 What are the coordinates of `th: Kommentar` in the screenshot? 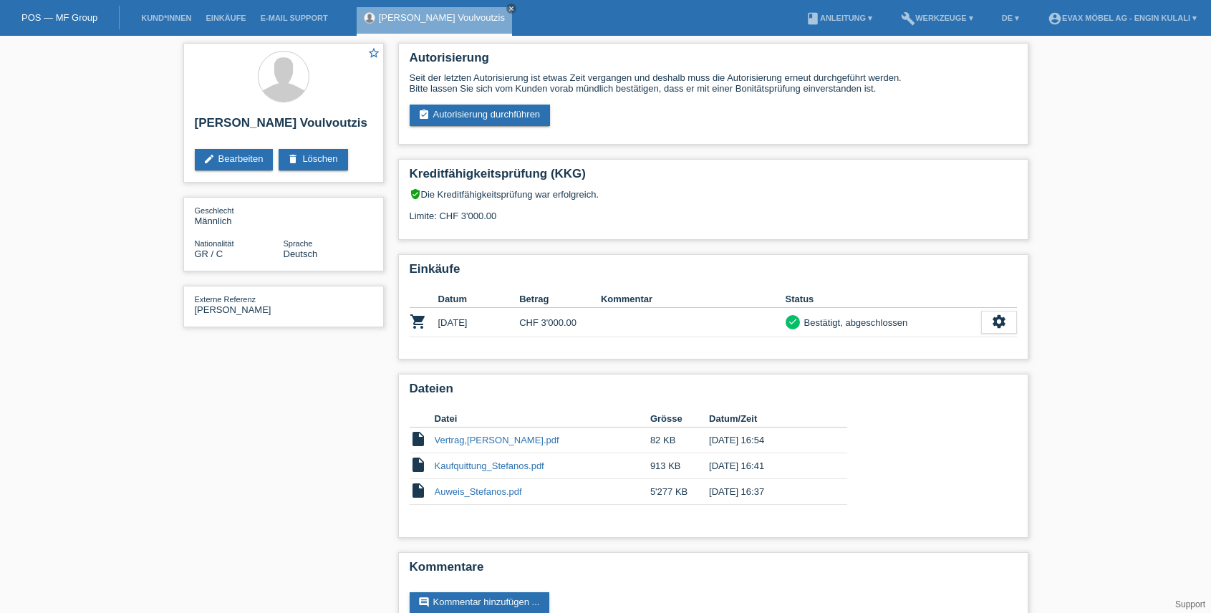 It's located at (693, 299).